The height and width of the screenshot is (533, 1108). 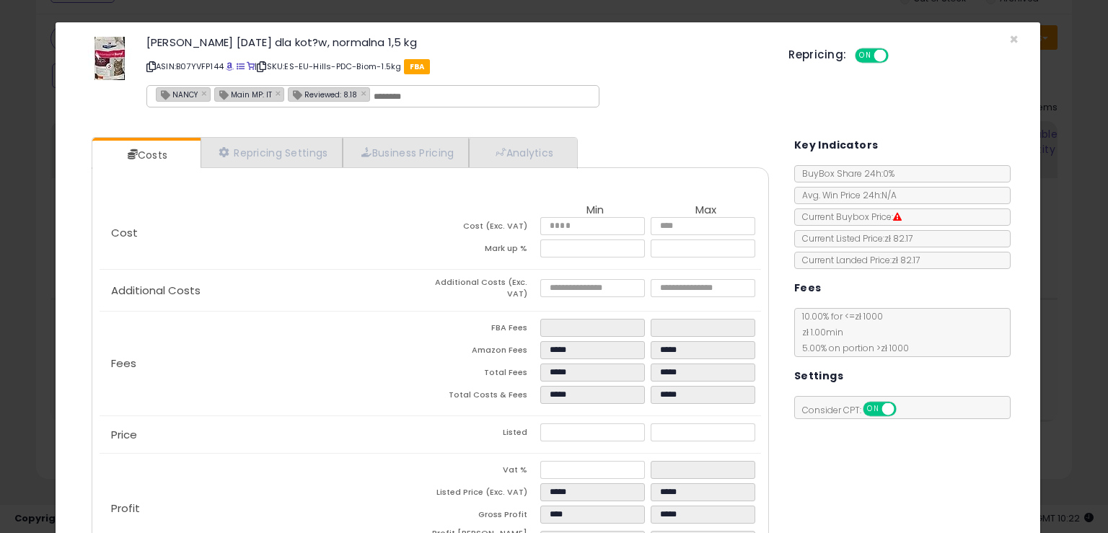 I want to click on td: Cost (Exc. VAT), so click(x=485, y=228).